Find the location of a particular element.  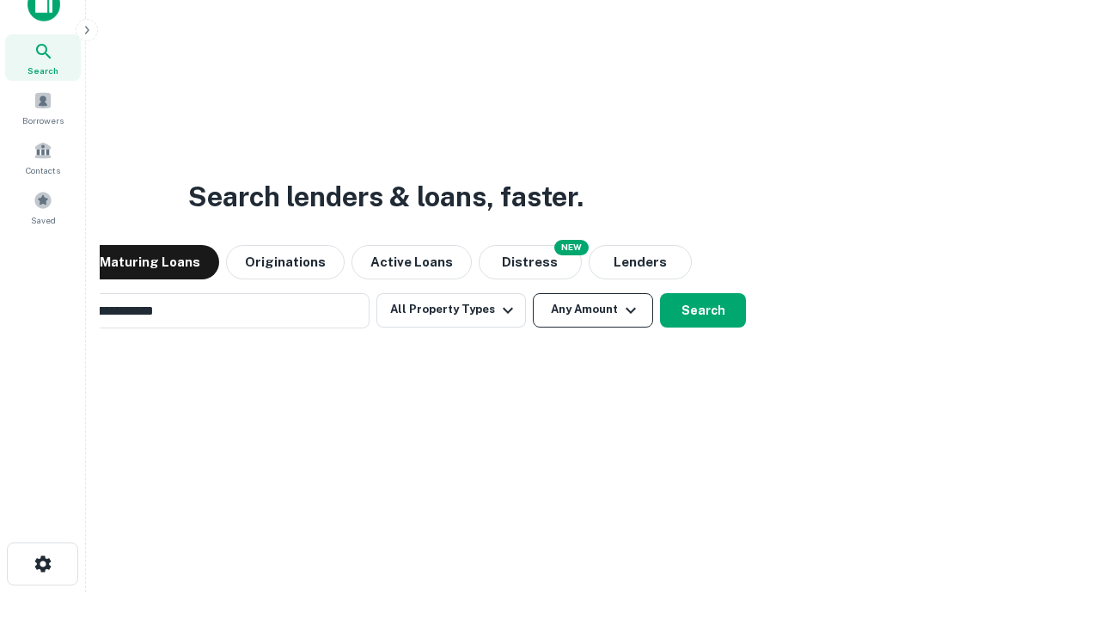

span: Saved is located at coordinates (43, 220).